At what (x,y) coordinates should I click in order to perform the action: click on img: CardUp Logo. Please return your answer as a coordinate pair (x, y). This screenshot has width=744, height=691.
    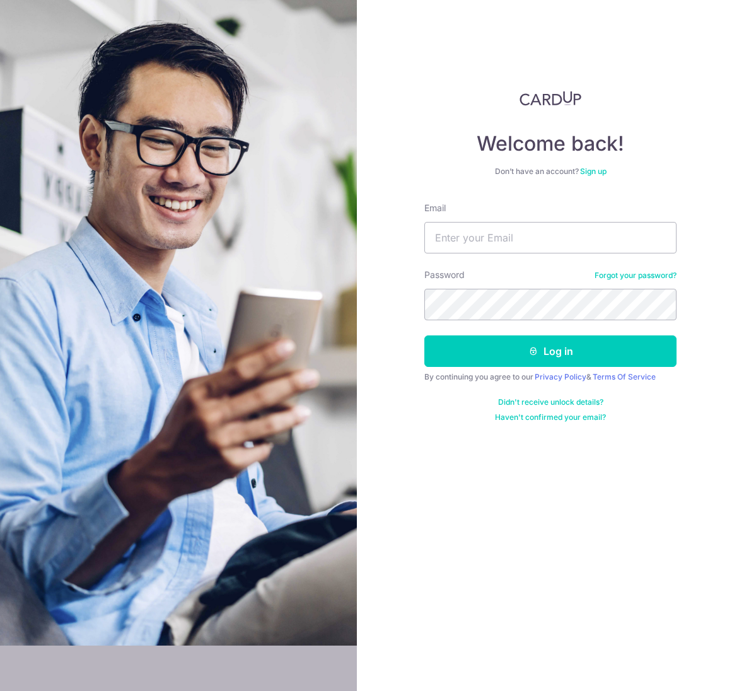
    Looking at the image, I should click on (550, 98).